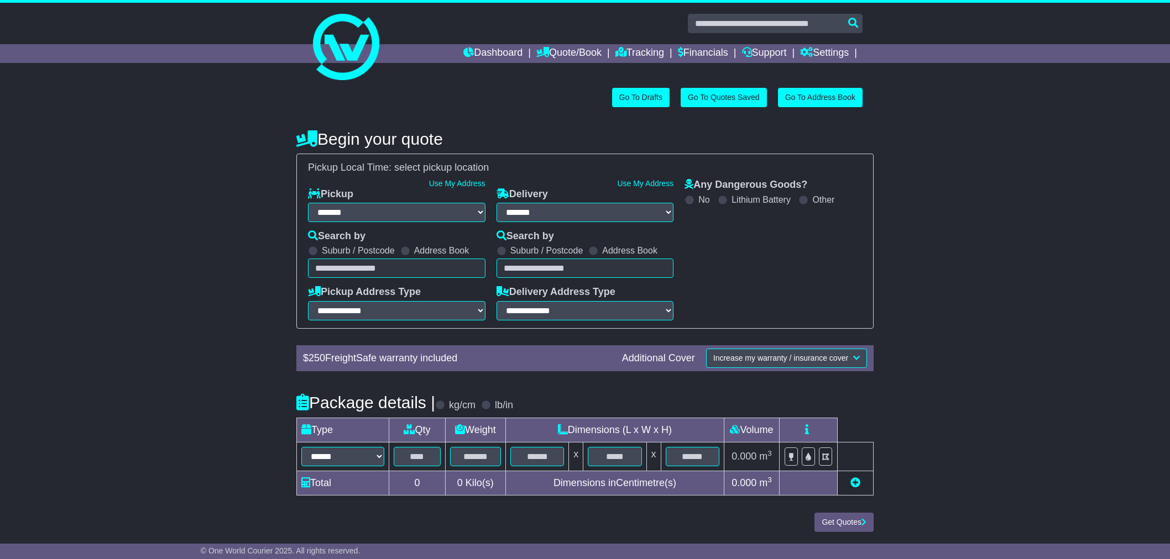 This screenshot has width=1170, height=559. Describe the element at coordinates (365, 402) in the screenshot. I see `h4: Package details |` at that location.